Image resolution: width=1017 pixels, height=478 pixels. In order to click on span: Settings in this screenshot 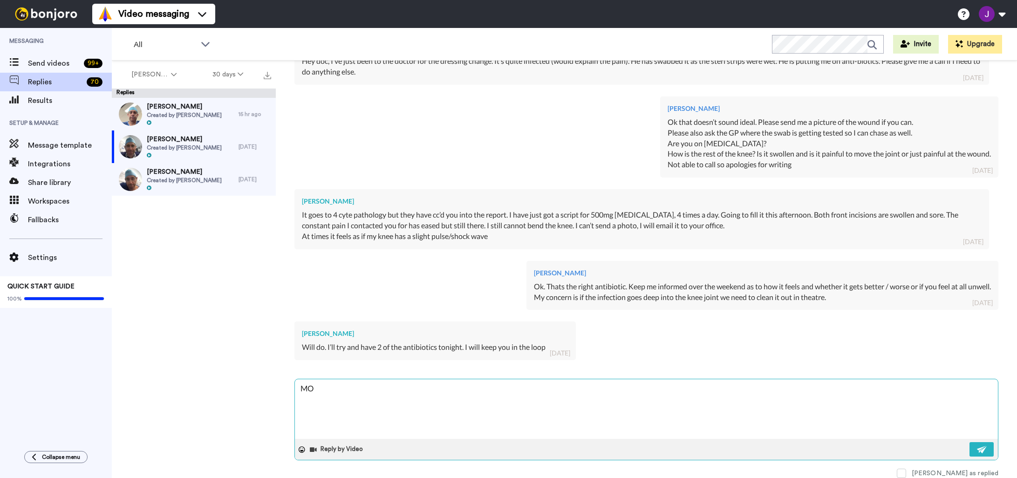, I will do `click(70, 258)`.